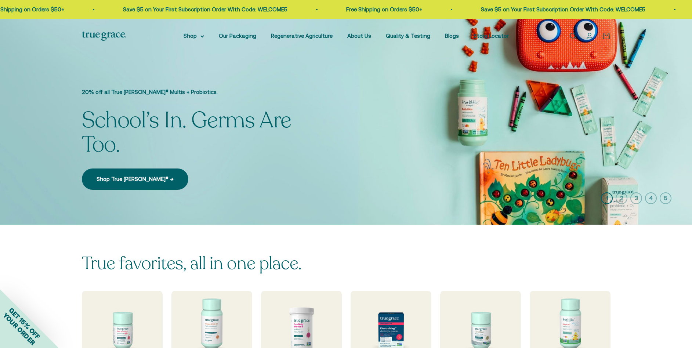 Image resolution: width=692 pixels, height=348 pixels. What do you see at coordinates (452, 36) in the screenshot?
I see `a: Blogs` at bounding box center [452, 36].